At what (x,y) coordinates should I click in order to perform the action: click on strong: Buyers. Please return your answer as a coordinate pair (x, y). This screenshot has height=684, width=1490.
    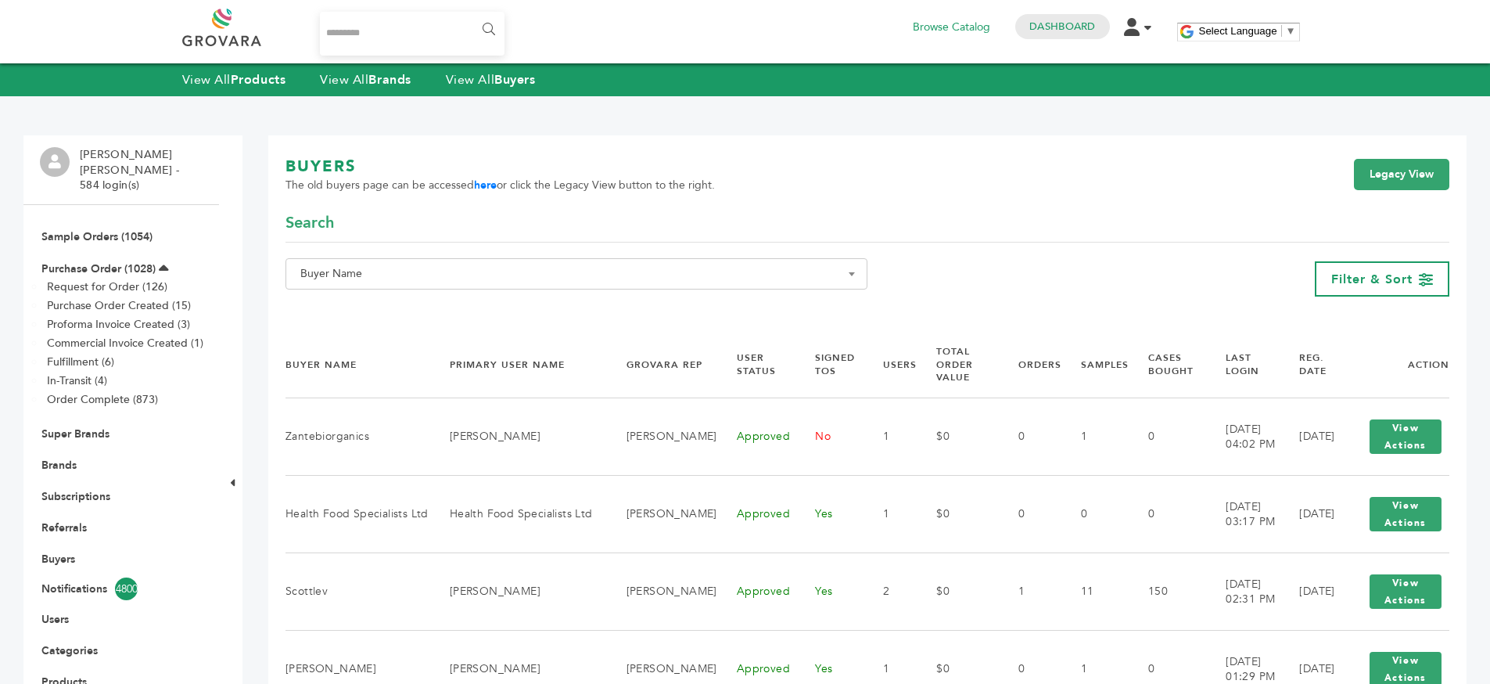
    Looking at the image, I should click on (515, 80).